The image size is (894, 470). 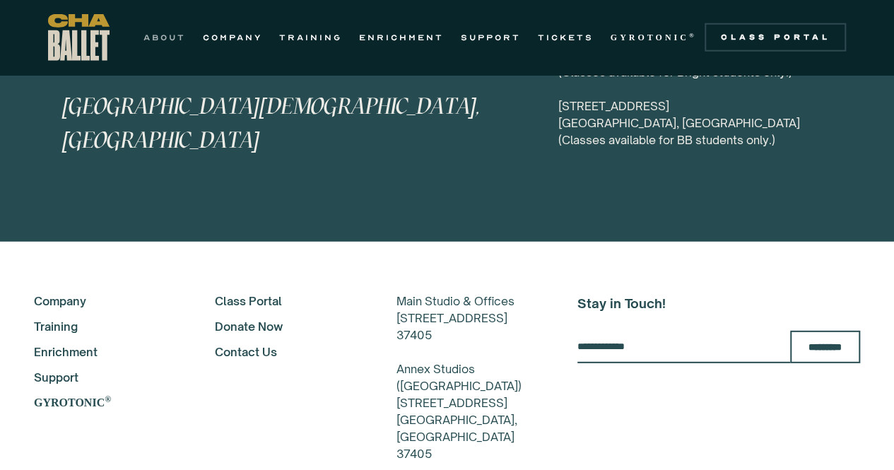 I want to click on a: ABOUT, so click(x=165, y=37).